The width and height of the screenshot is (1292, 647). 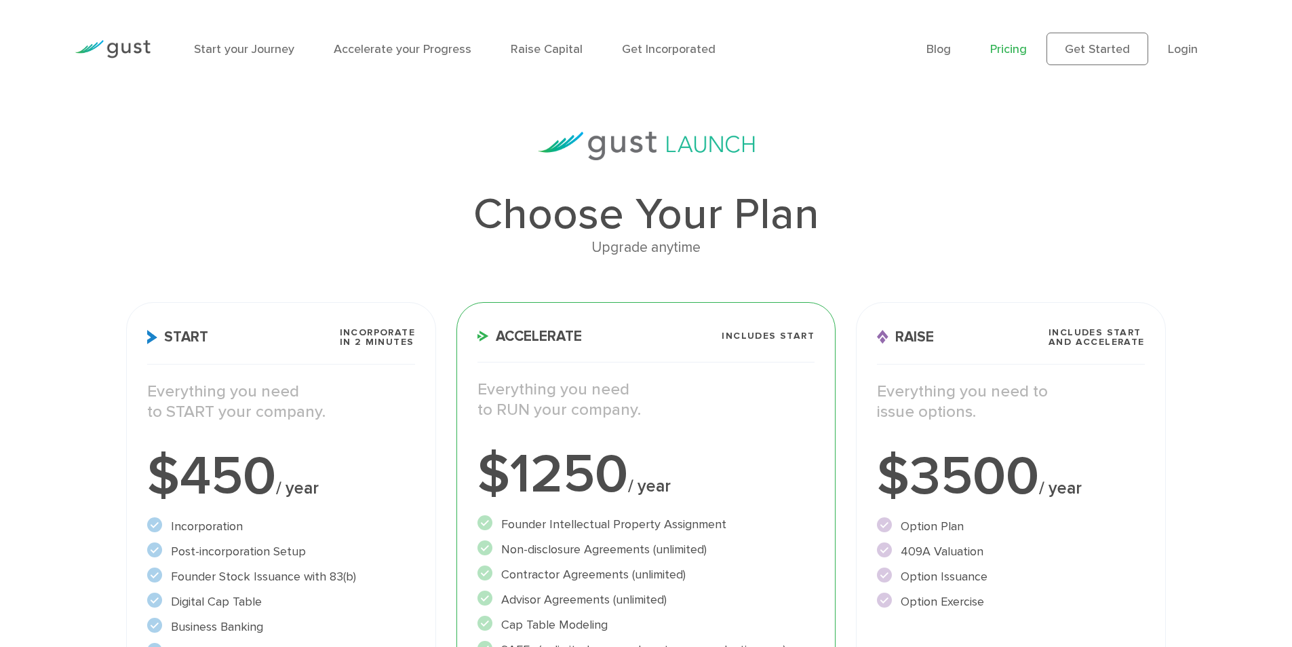 I want to click on li: Option Issuance, so click(x=1011, y=576).